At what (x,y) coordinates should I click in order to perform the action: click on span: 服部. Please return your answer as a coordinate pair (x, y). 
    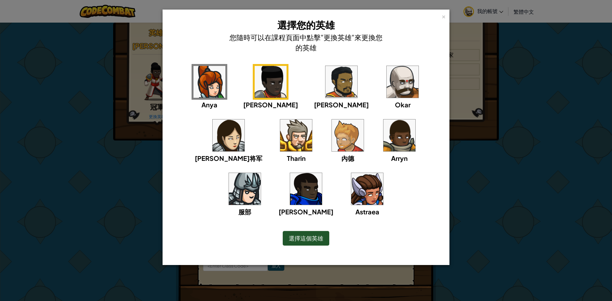
    Looking at the image, I should click on (245, 212).